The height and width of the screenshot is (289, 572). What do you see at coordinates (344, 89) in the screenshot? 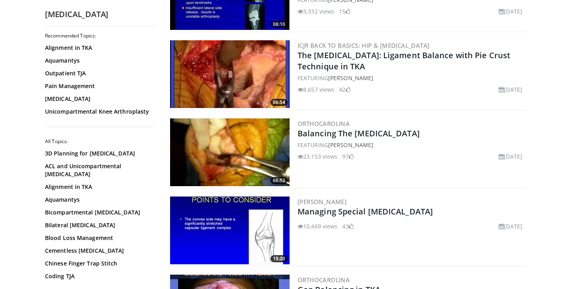
I see `li: 42` at bounding box center [344, 89].